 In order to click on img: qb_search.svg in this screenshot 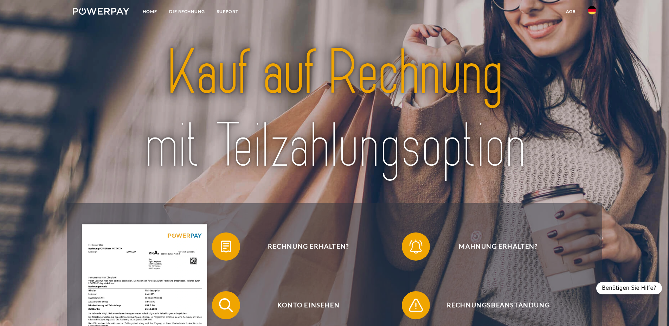, I will do `click(226, 305)`.